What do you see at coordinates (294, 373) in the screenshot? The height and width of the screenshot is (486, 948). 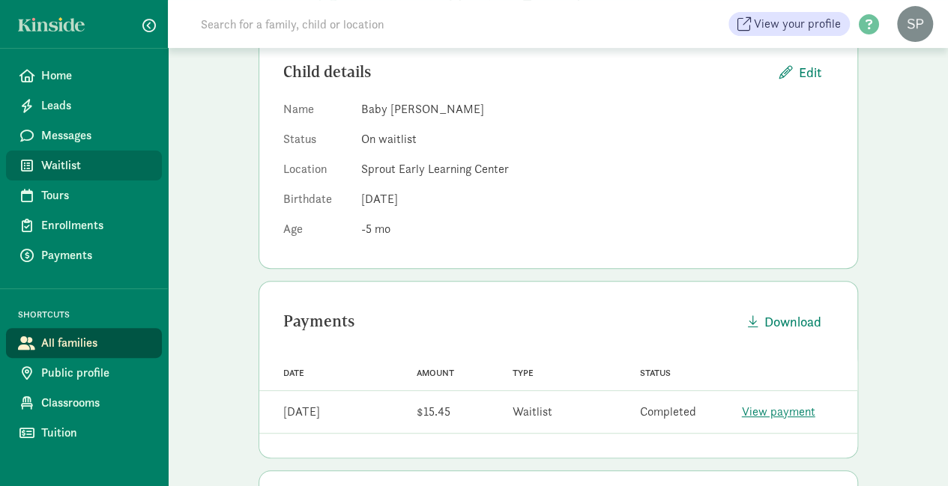 I see `span: Date` at bounding box center [294, 373].